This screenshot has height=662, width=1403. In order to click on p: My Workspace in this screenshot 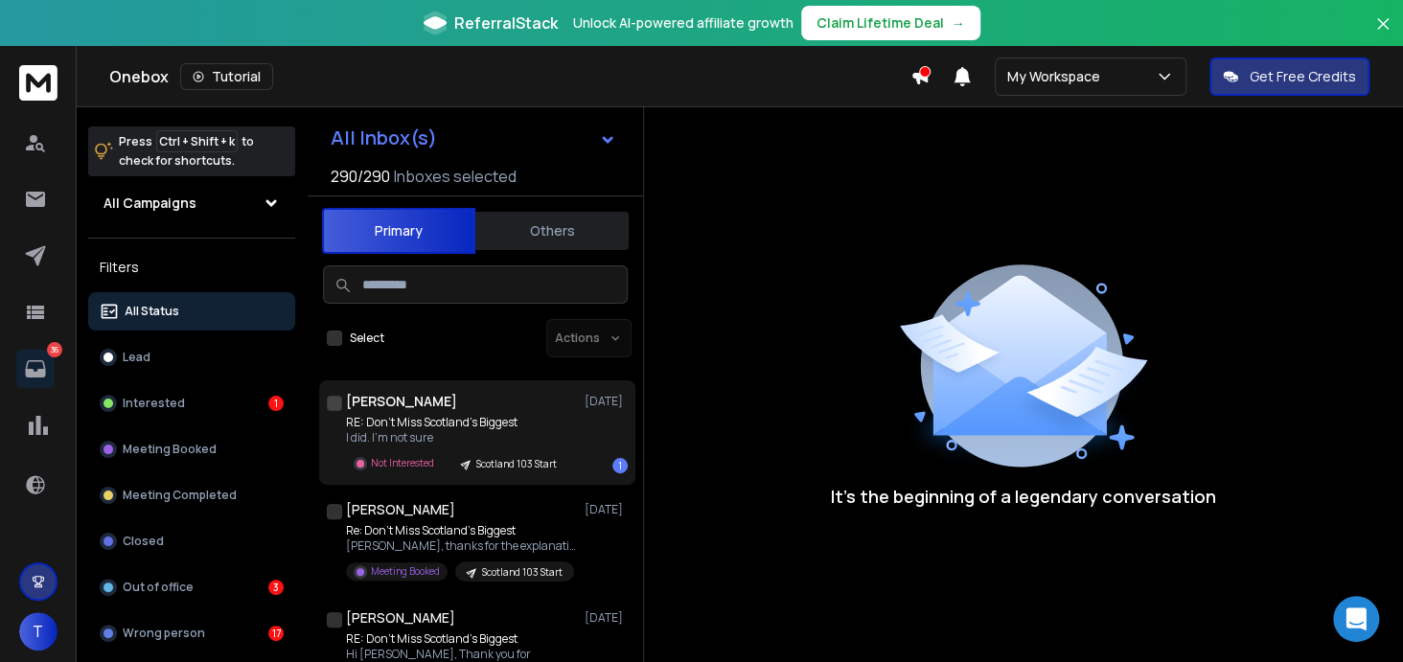, I will do `click(1057, 77)`.